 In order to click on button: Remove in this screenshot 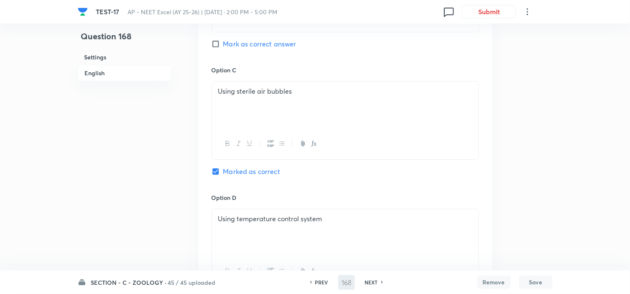, I will do `click(494, 282)`.